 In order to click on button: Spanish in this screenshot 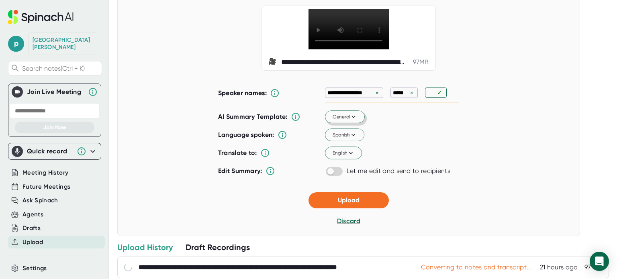, I will do `click(344, 135)`.